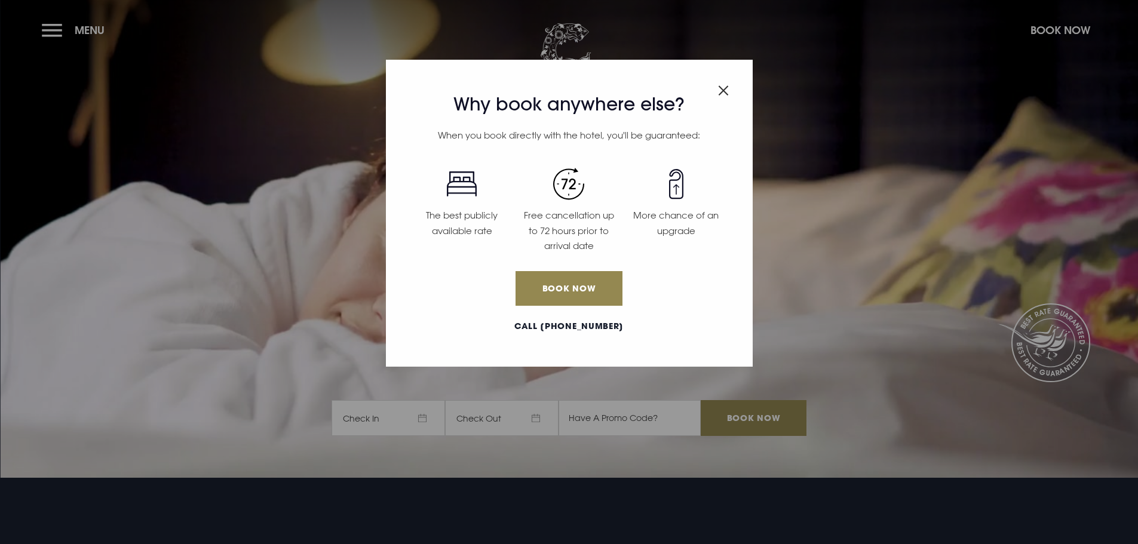 This screenshot has height=544, width=1138. I want to click on p: The best publicly available rate, so click(462, 223).